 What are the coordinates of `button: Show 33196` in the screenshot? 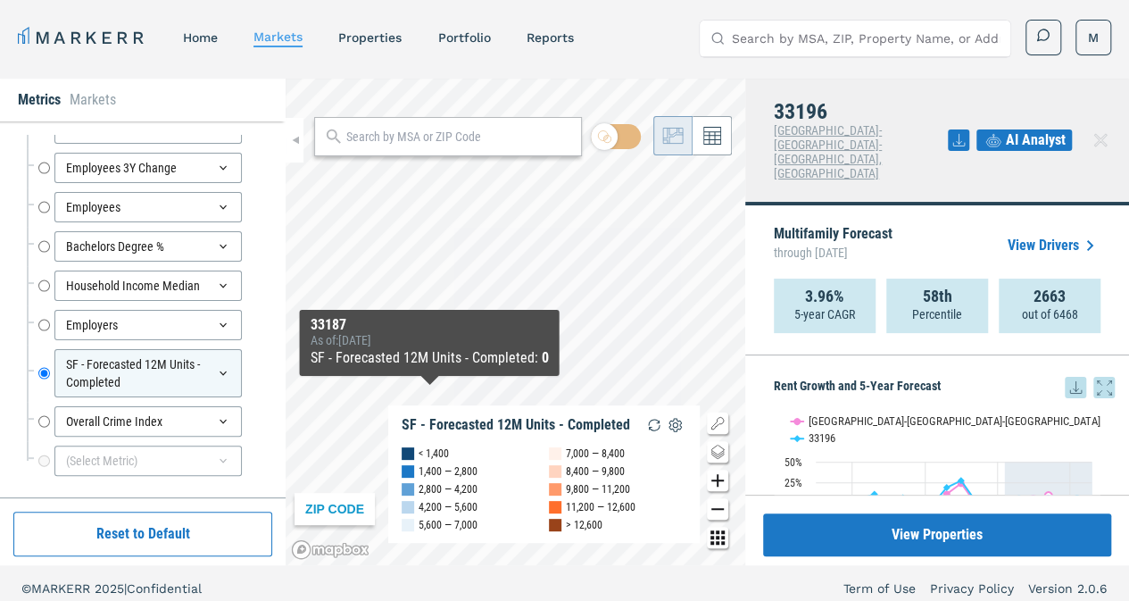 It's located at (814, 437).